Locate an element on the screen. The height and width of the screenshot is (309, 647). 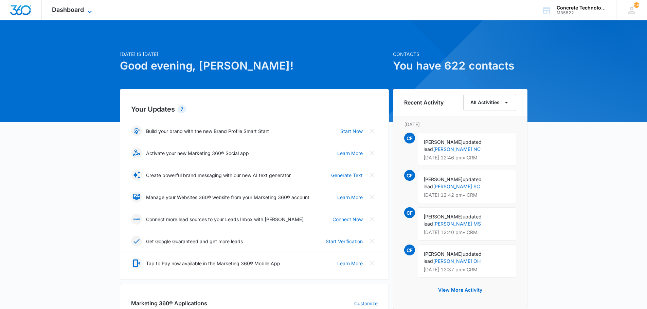
p: Build your brand with the new Brand Profile Smart Start is located at coordinates (207, 131).